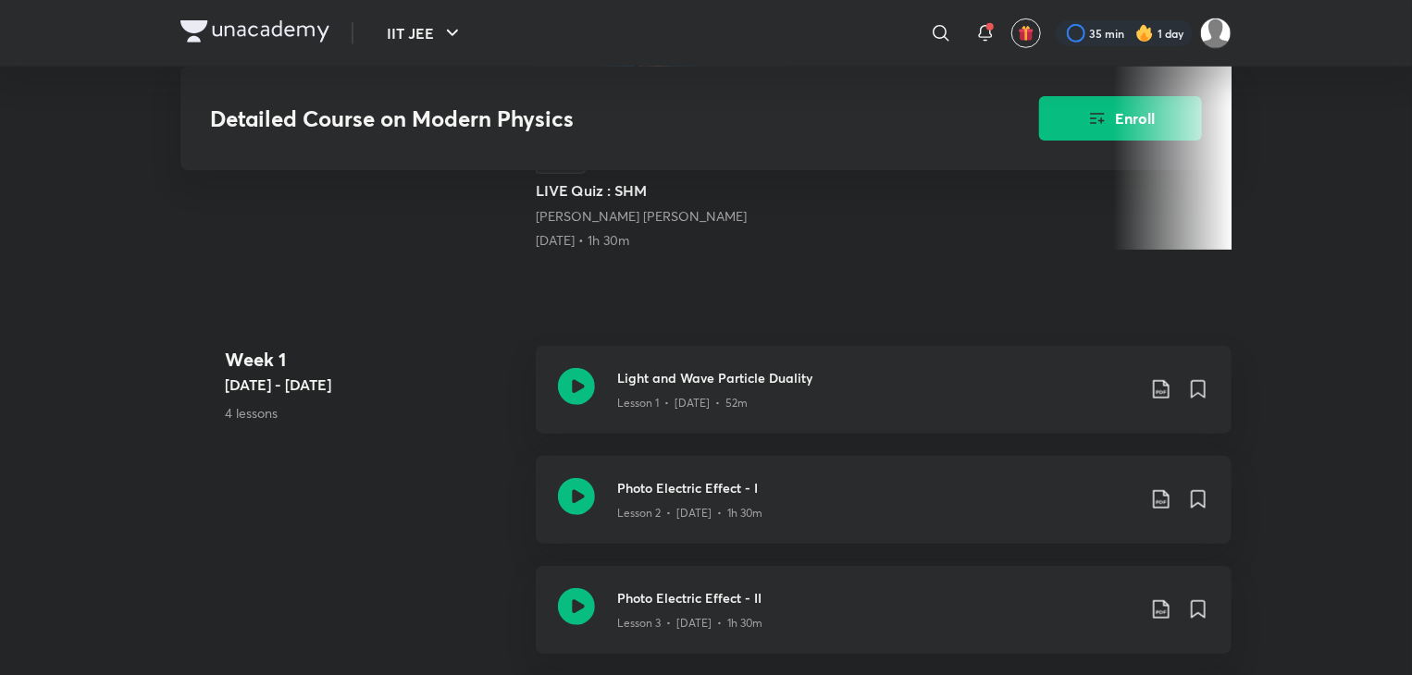 This screenshot has height=675, width=1412. What do you see at coordinates (572, 118) in the screenshot?
I see `h3: Detailed Course on Modern Physics` at bounding box center [572, 118].